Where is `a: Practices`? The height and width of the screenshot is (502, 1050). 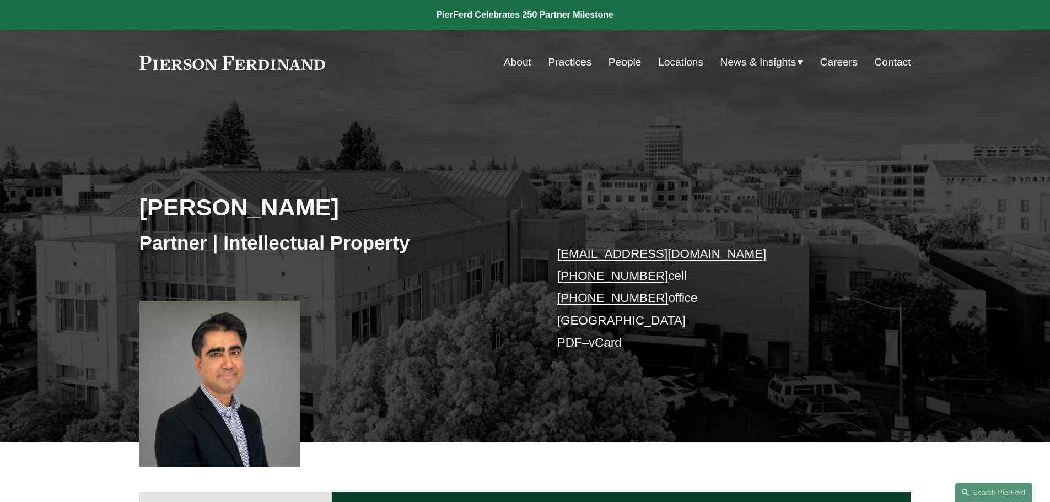 a: Practices is located at coordinates (570, 62).